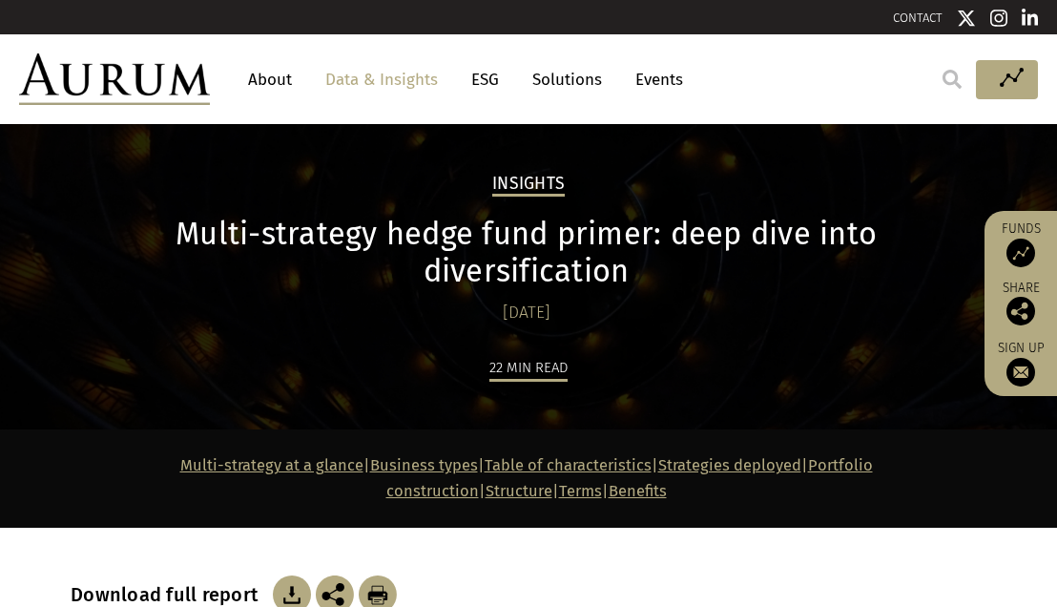 The image size is (1057, 607). What do you see at coordinates (526, 253) in the screenshot?
I see `h1: Multi-strategy hedge fund primer: deep dive into diversification` at bounding box center [526, 253].